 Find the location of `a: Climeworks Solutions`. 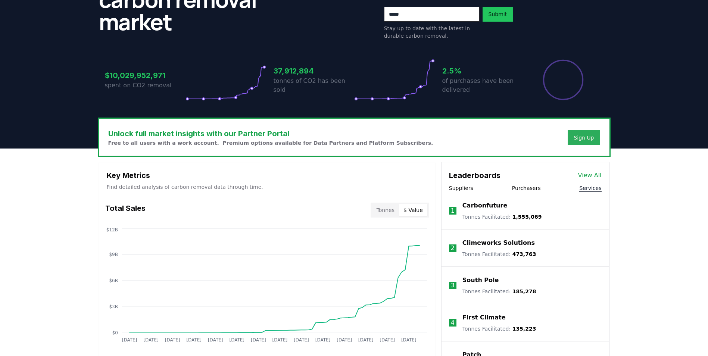

a: Climeworks Solutions is located at coordinates (499, 243).